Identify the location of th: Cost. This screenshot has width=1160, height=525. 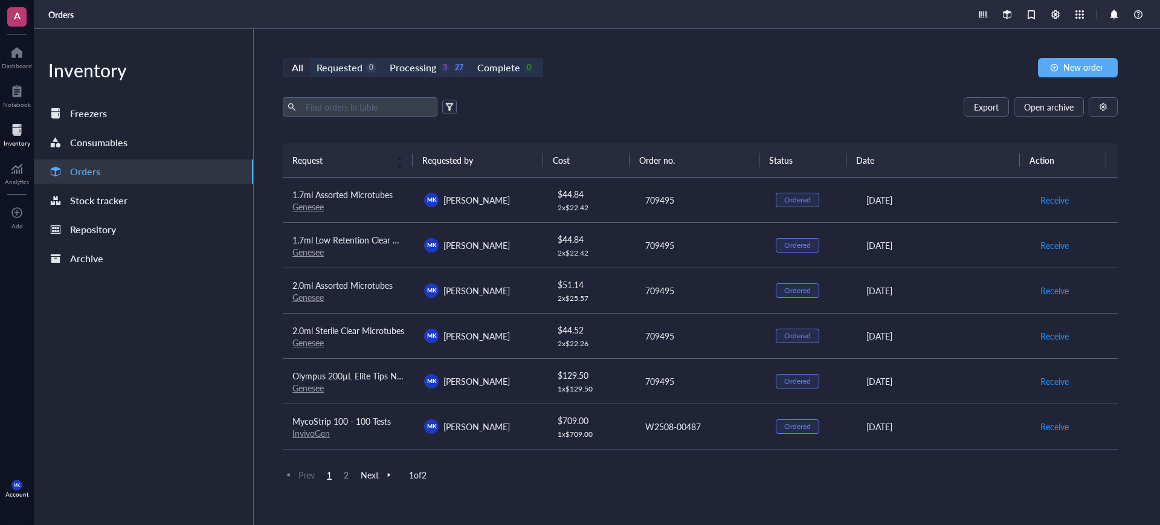
(587, 160).